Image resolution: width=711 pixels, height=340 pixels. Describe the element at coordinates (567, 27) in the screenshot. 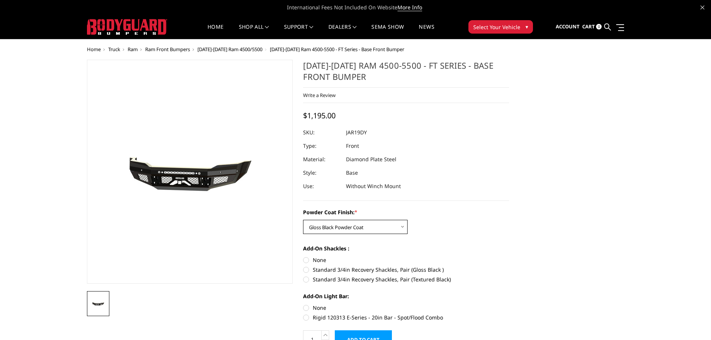

I see `a: Account` at that location.